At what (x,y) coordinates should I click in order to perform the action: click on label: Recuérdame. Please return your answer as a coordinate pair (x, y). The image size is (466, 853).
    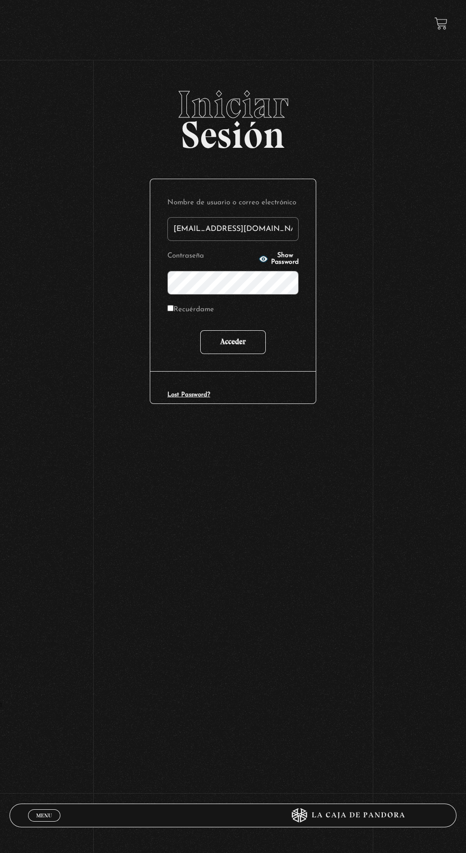
    Looking at the image, I should click on (190, 310).